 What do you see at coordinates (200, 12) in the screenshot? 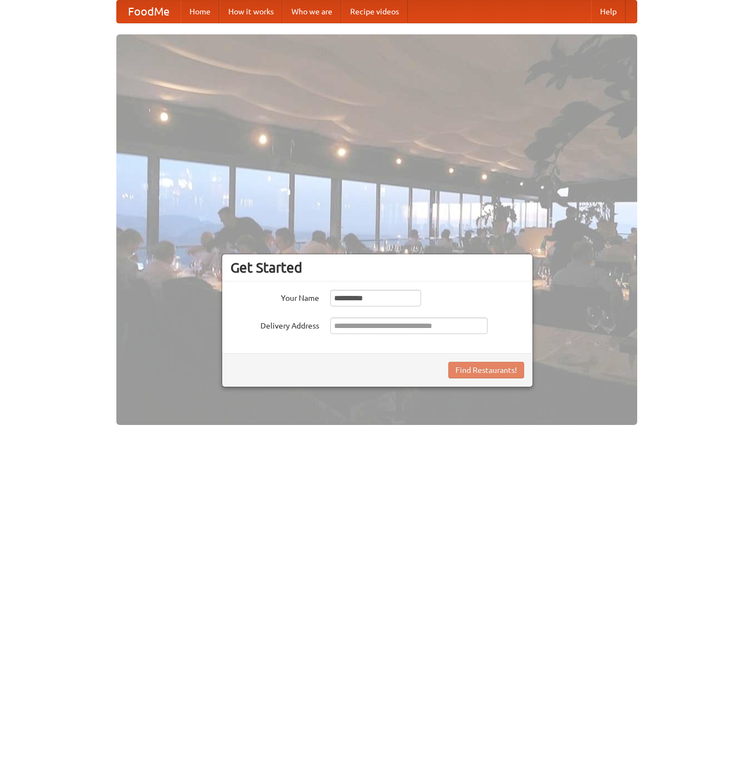
I see `a: Home` at bounding box center [200, 12].